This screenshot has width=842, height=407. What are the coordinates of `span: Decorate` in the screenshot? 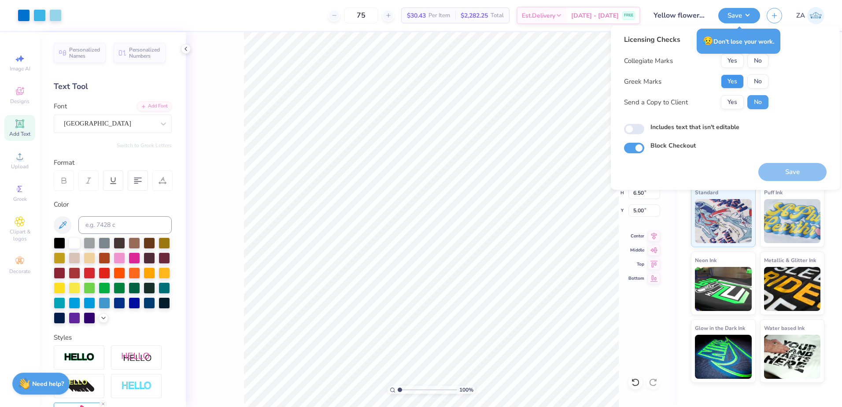 It's located at (20, 271).